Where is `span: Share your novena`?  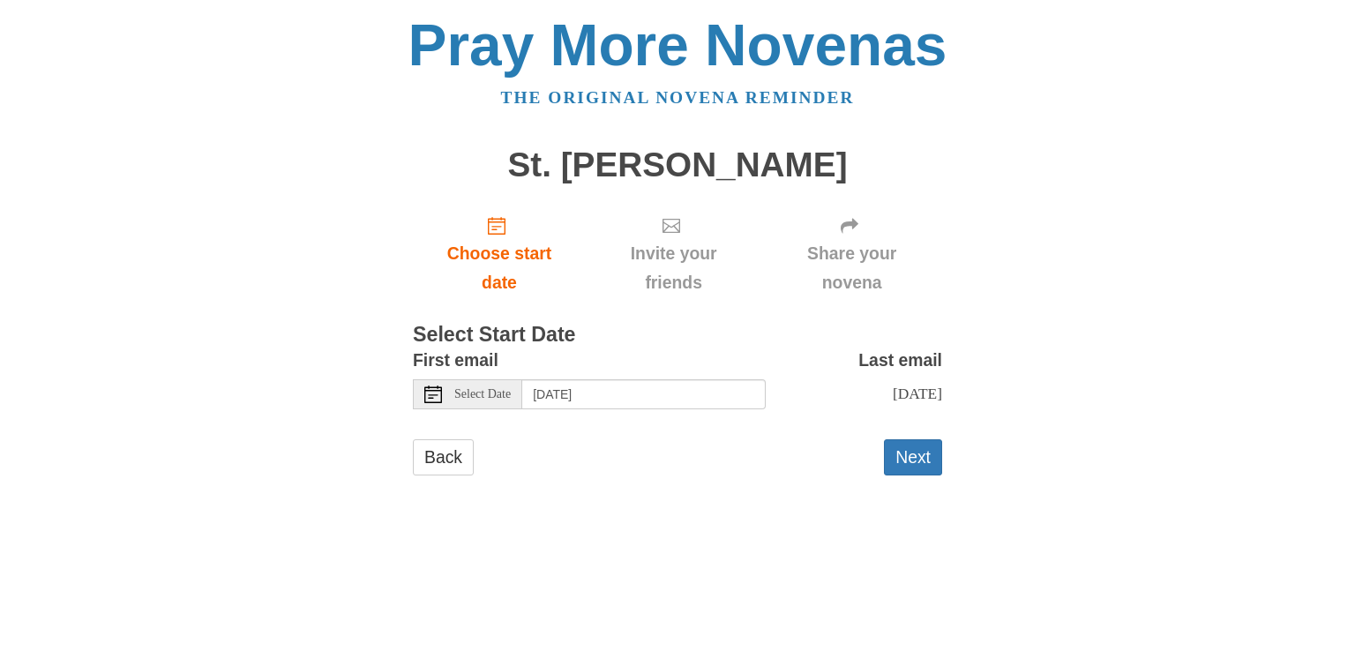
span: Share your novena is located at coordinates (851, 268).